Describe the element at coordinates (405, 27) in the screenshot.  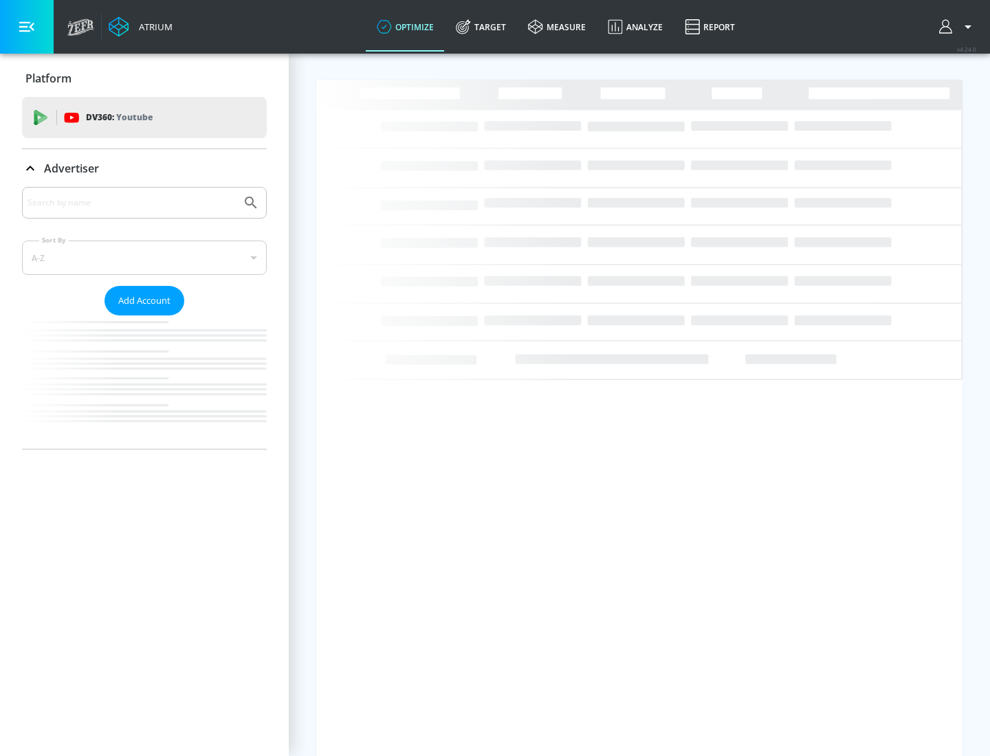
I see `a: optimize` at that location.